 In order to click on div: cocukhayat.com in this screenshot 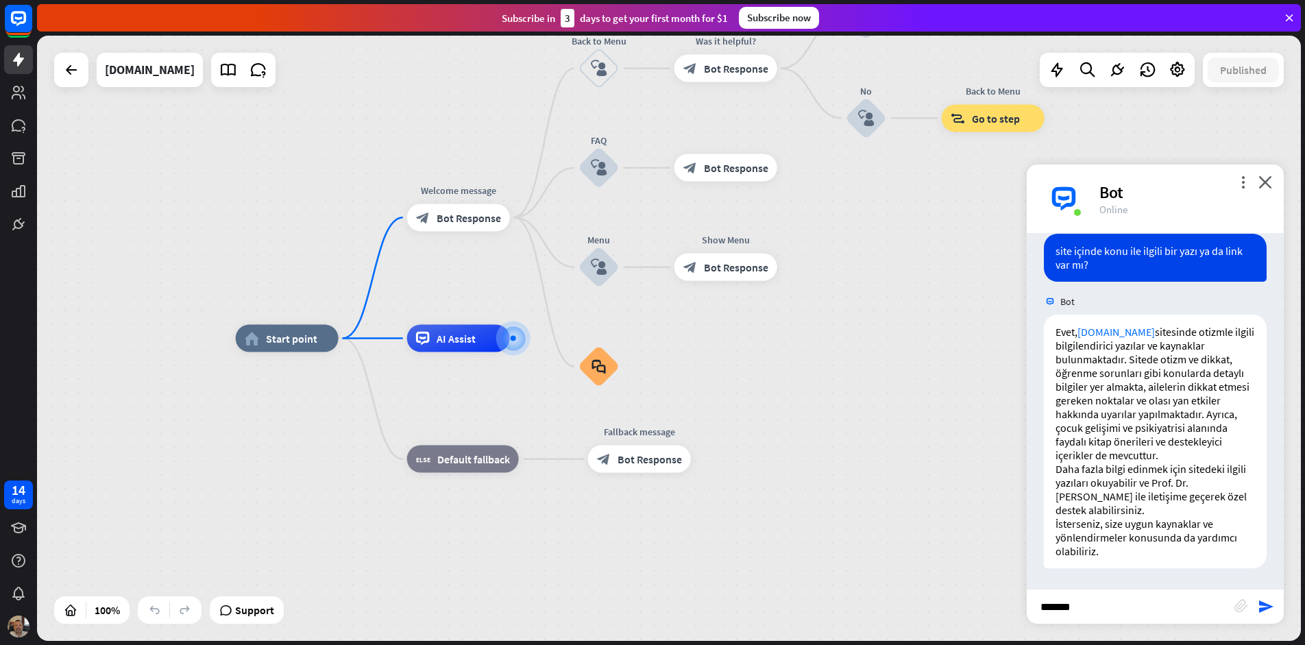, I will do `click(149, 70)`.